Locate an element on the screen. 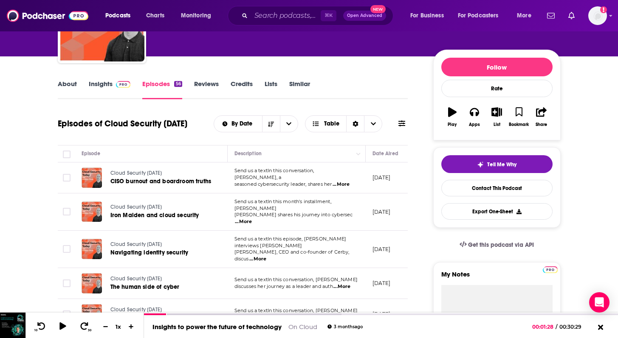 This screenshot has width=618, height=338. a: Navigating identity security is located at coordinates (161, 253).